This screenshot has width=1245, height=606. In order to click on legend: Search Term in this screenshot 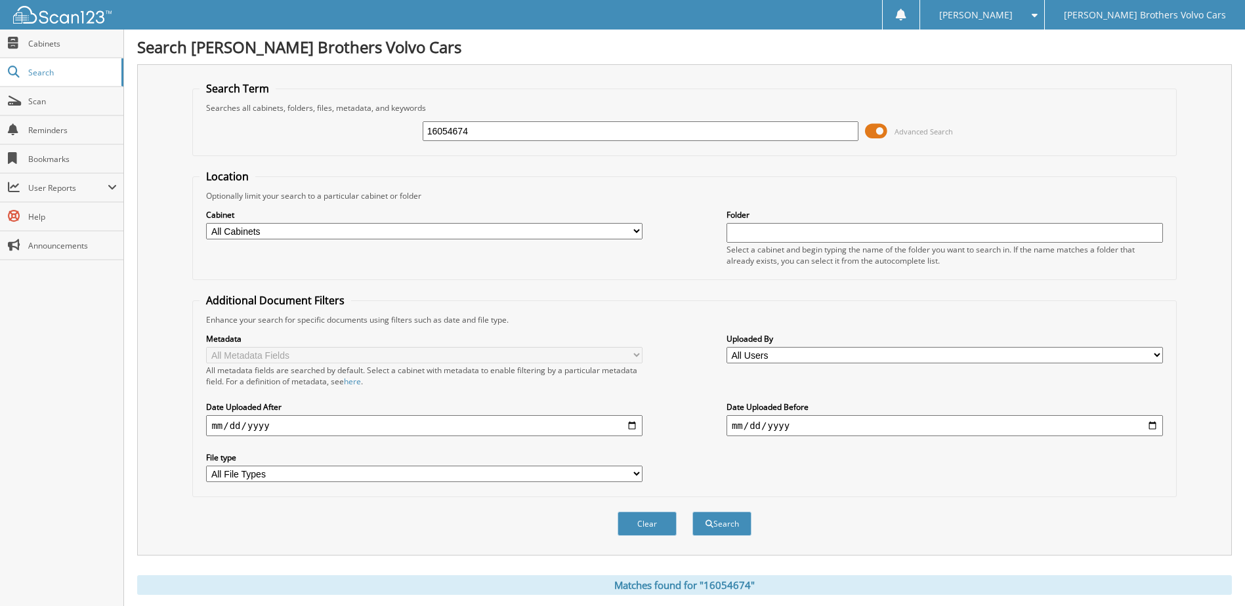, I will do `click(238, 89)`.